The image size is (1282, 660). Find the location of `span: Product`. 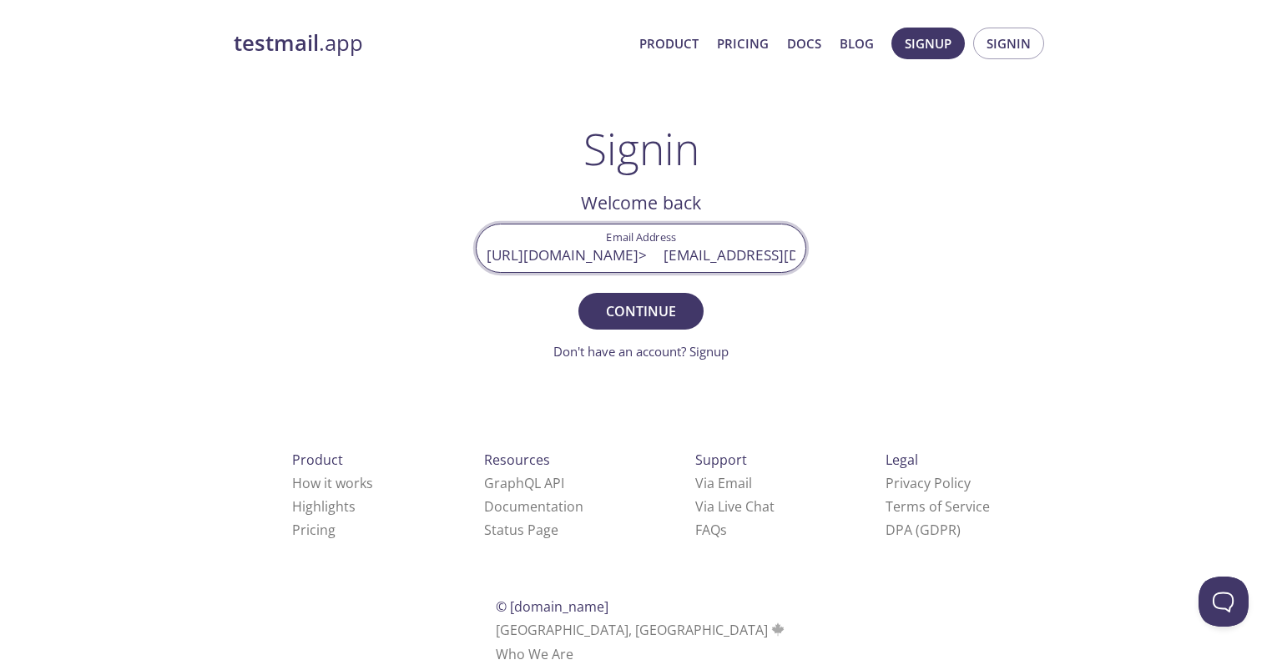

span: Product is located at coordinates (317, 460).